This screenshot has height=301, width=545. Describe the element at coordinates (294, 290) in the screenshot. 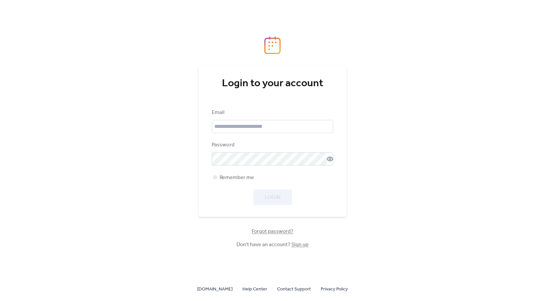

I see `span: Contact Support` at that location.